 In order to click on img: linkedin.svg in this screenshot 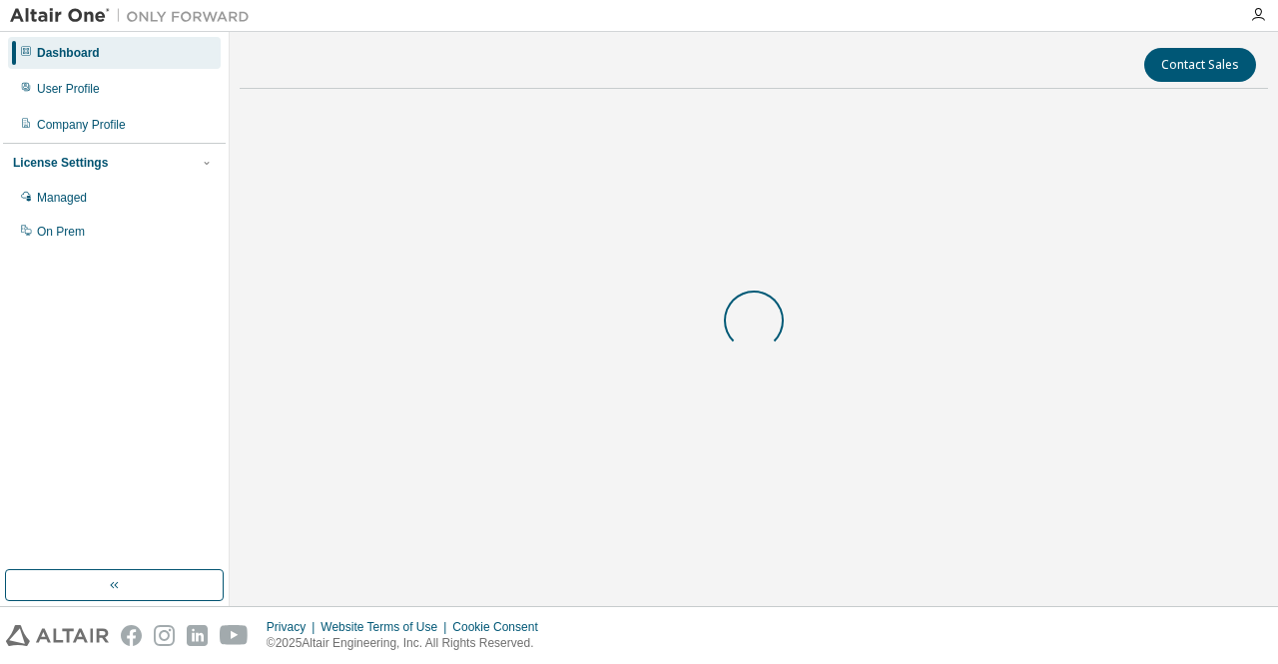, I will do `click(197, 635)`.